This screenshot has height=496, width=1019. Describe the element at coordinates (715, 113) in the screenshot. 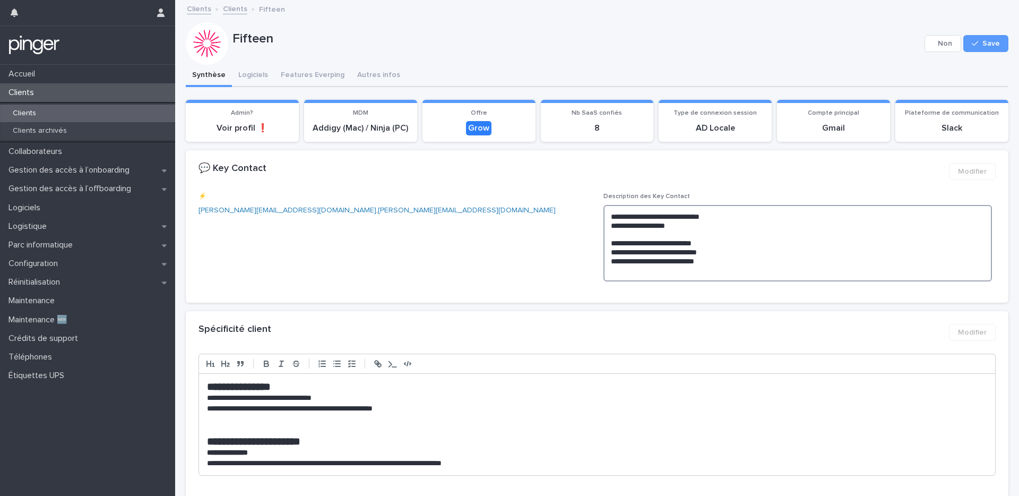

I see `span: Type de connexion session` at that location.